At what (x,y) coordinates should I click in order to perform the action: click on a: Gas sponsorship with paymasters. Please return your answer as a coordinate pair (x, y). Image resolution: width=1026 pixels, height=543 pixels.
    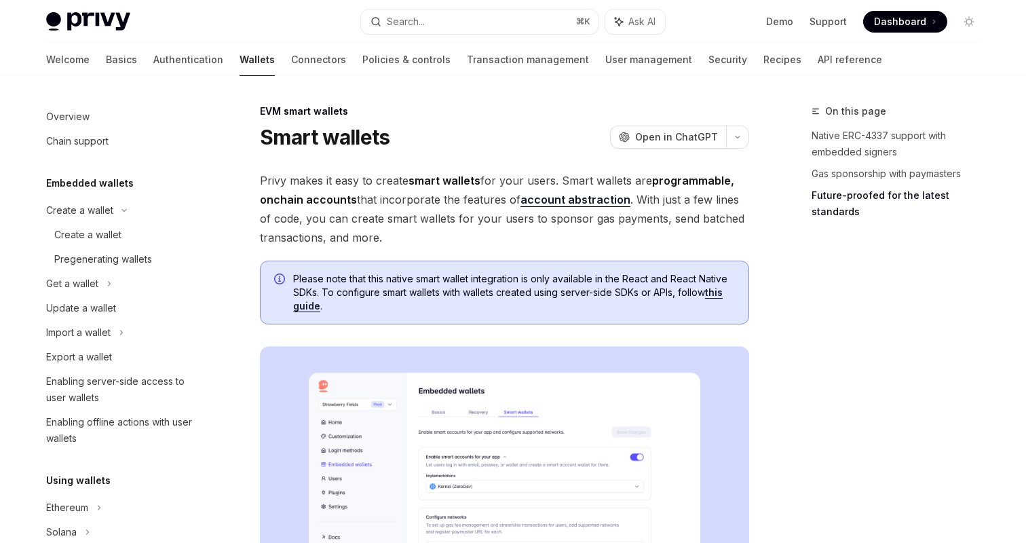
    Looking at the image, I should click on (901, 174).